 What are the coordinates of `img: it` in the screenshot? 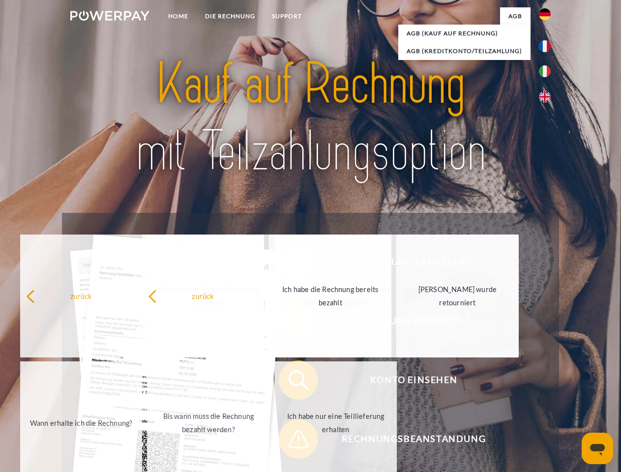 It's located at (545, 71).